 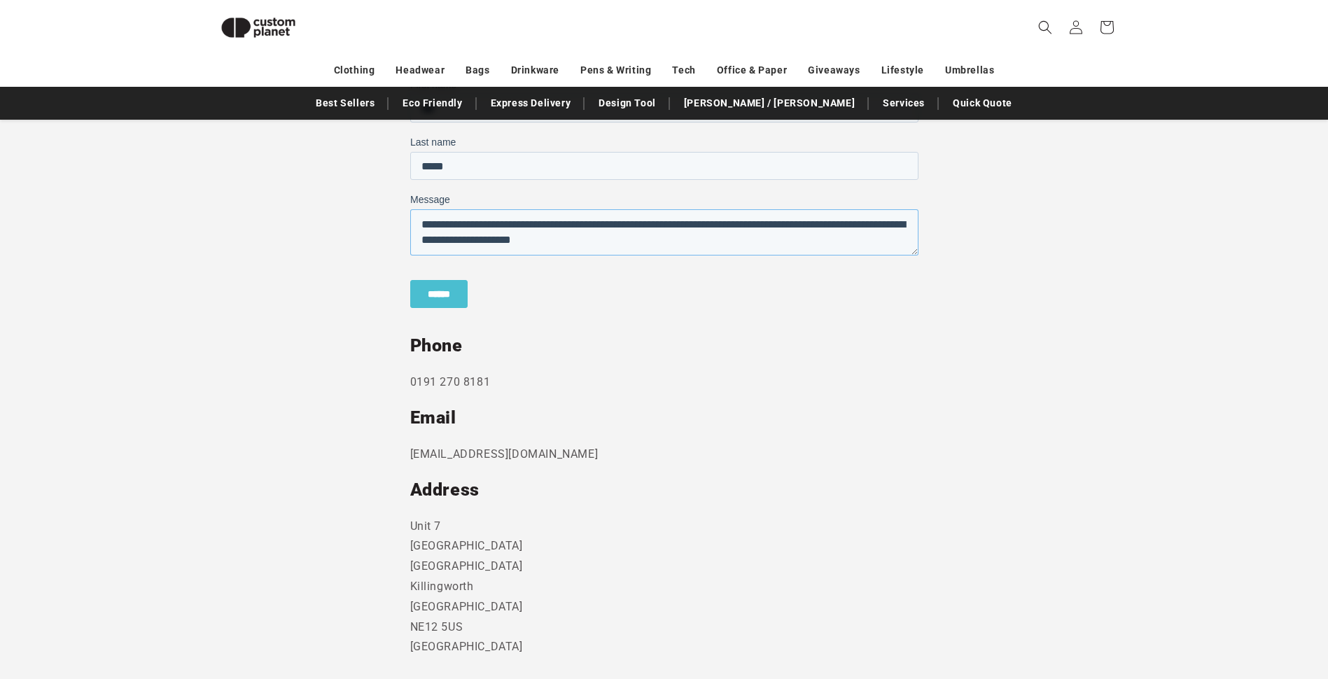 What do you see at coordinates (970, 70) in the screenshot?
I see `a: Umbrellas` at bounding box center [970, 70].